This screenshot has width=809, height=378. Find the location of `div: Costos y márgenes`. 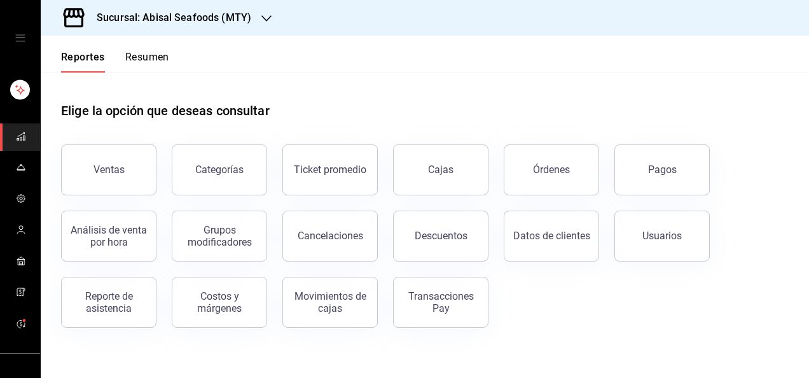

div: Costos y márgenes is located at coordinates (219, 302).